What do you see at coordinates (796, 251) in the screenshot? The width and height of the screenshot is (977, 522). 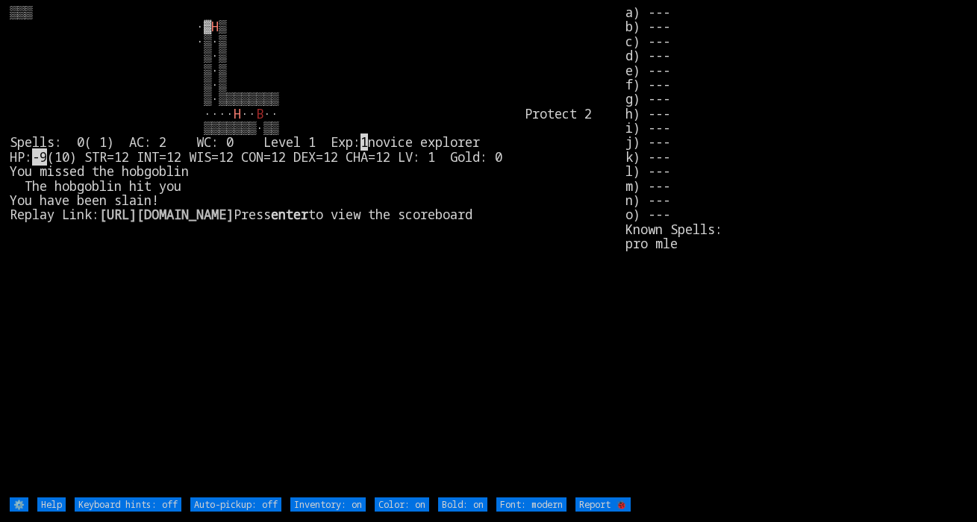 I see `stats: a) --- b) --- c) --- d) --- e) --- f) --- g) --- h) --- i) --- j) --- k) --- l) --- m) --- n) ---...` at bounding box center [796, 251].